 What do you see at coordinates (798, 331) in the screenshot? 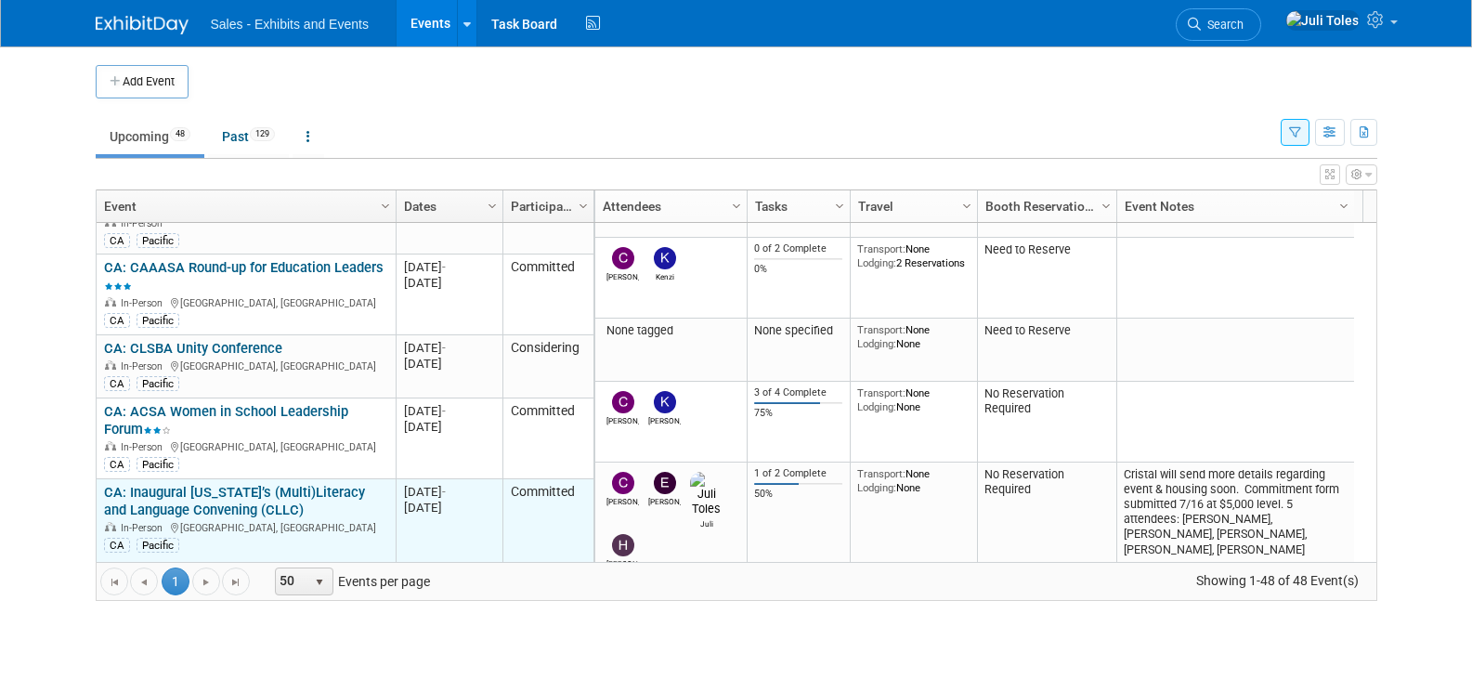
I see `div: None specified` at bounding box center [798, 331].